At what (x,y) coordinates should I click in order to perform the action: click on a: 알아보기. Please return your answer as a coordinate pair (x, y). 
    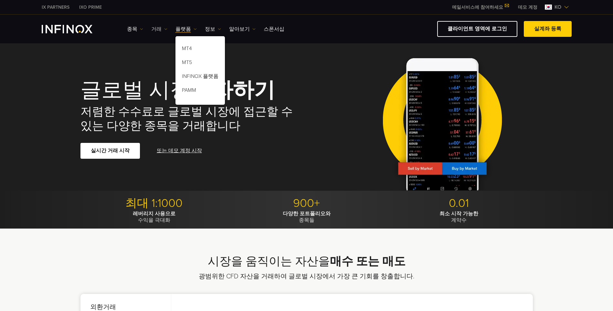
    Looking at the image, I should click on (242, 29).